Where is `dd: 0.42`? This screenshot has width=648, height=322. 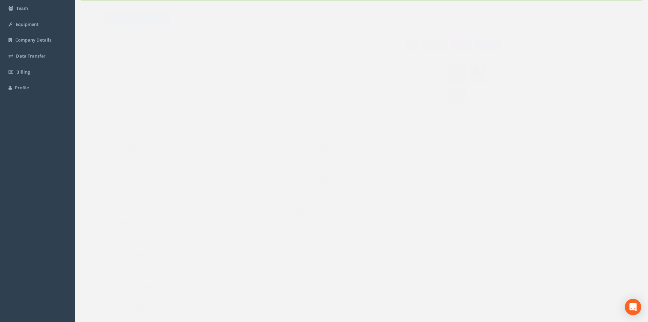 dd: 0.42 is located at coordinates (373, 291).